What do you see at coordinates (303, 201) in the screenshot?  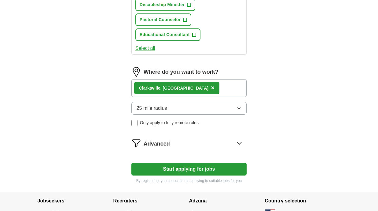 I see `h4: Country selection` at bounding box center [303, 201].